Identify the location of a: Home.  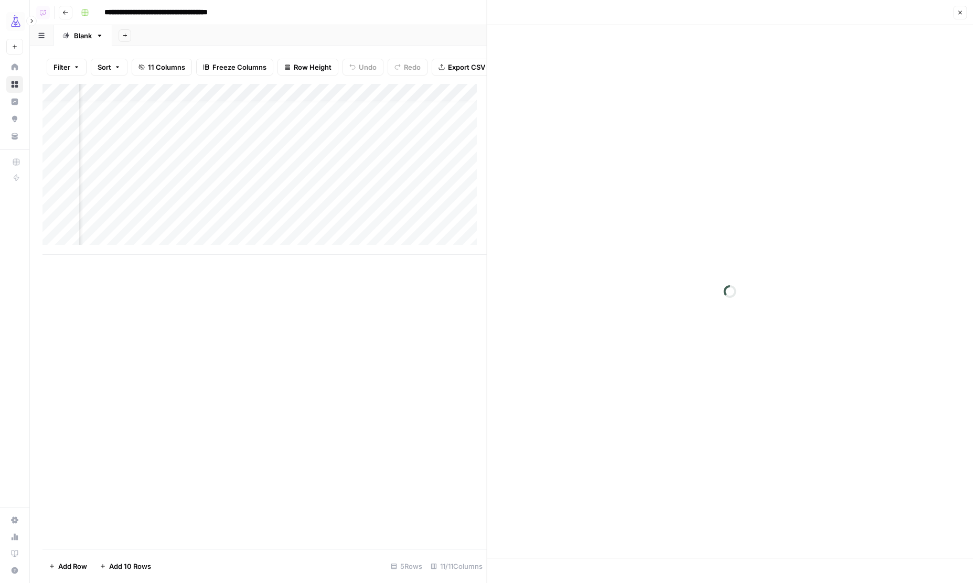
(15, 67).